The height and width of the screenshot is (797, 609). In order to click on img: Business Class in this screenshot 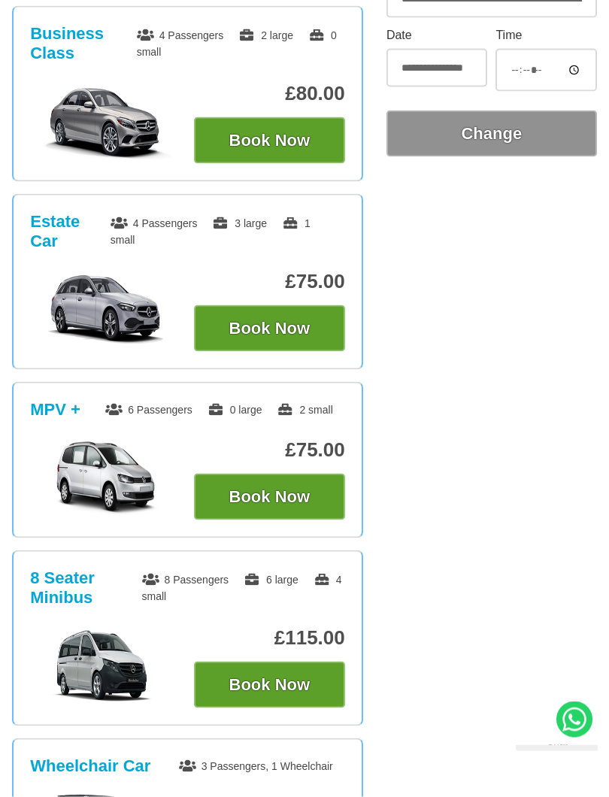, I will do `click(105, 122)`.